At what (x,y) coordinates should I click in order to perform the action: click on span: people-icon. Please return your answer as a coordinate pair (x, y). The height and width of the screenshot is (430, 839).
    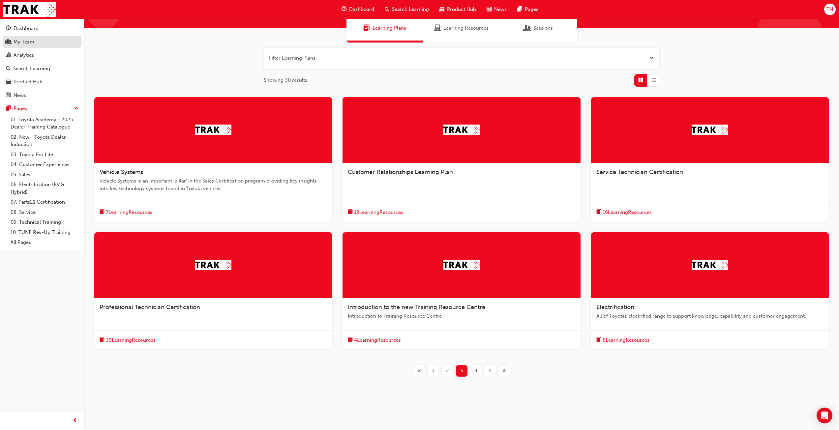
    Looking at the image, I should click on (8, 42).